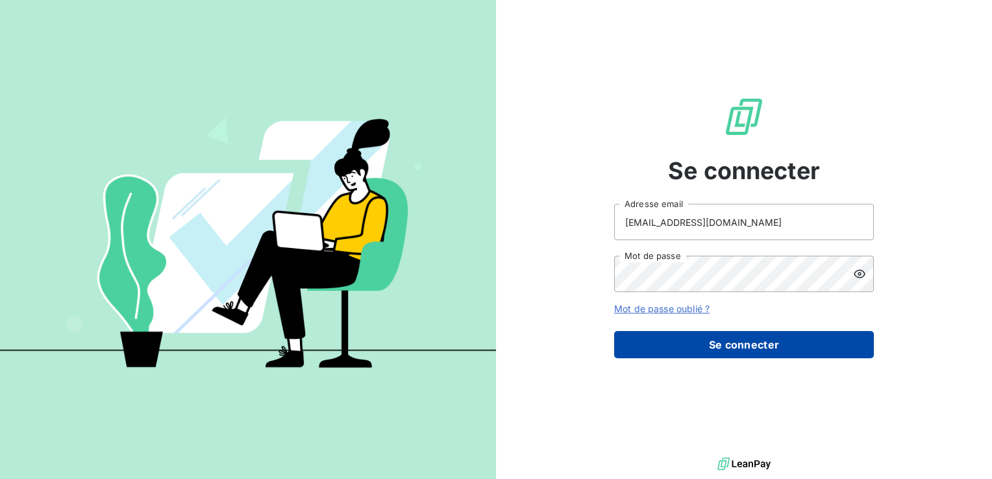 The height and width of the screenshot is (479, 992). I want to click on a: Mot de passe oublié ?, so click(662, 308).